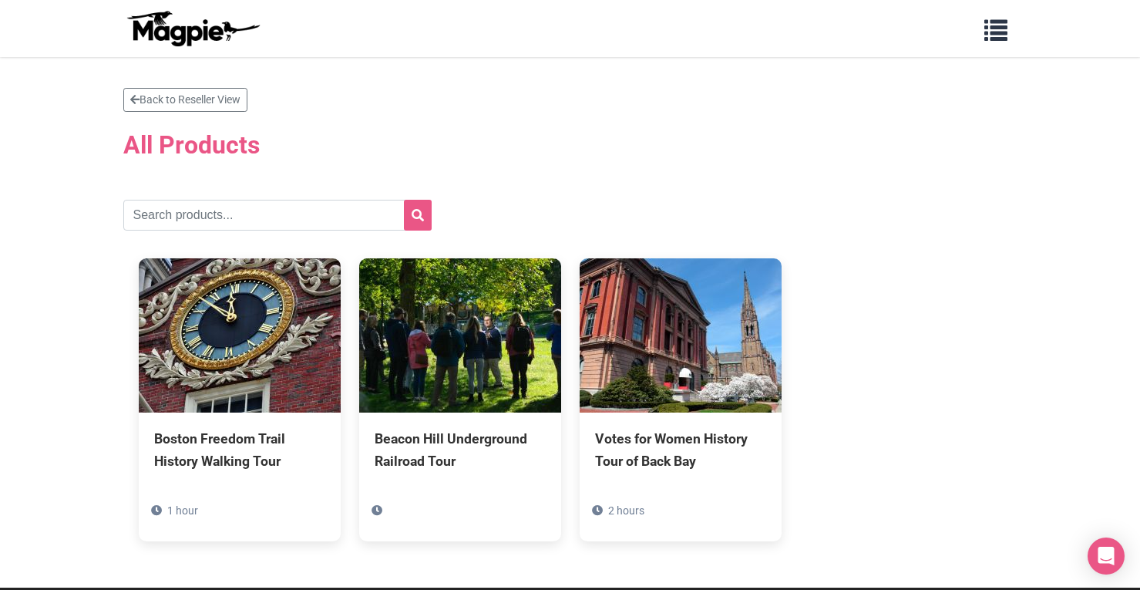 Image resolution: width=1140 pixels, height=590 pixels. Describe the element at coordinates (460, 449) in the screenshot. I see `div: Beacon Hill Underground Railroad Tour` at that location.